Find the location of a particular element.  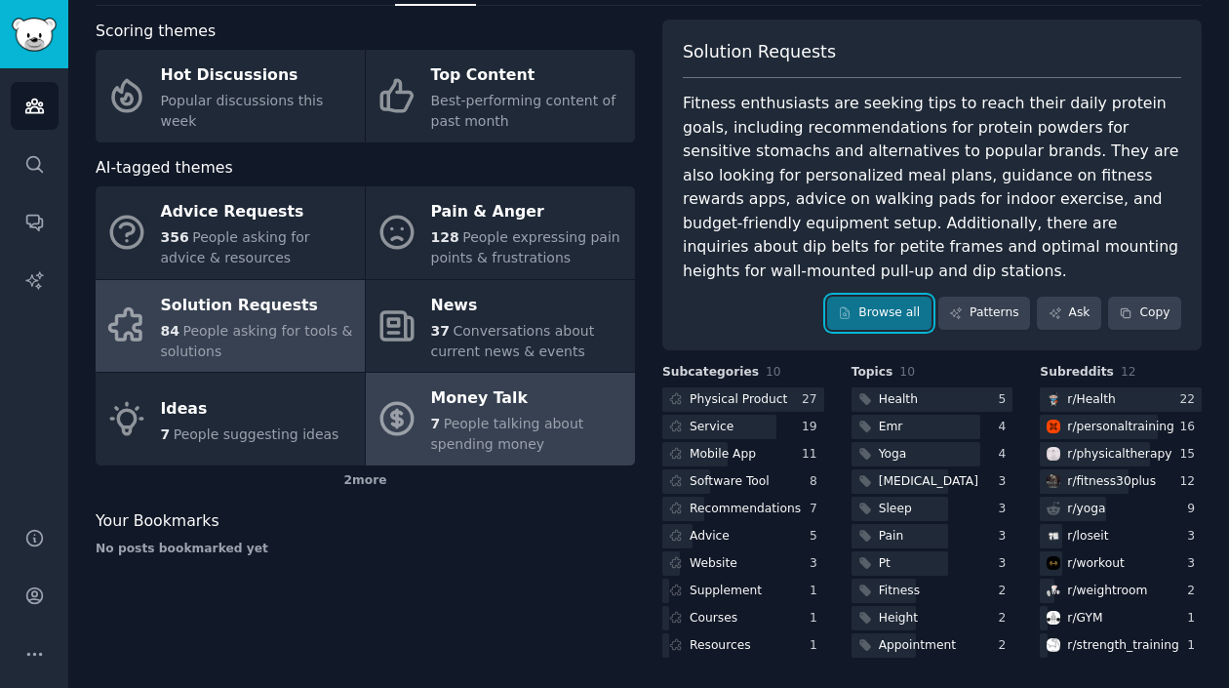

a: Appointment2 is located at coordinates (933, 645).